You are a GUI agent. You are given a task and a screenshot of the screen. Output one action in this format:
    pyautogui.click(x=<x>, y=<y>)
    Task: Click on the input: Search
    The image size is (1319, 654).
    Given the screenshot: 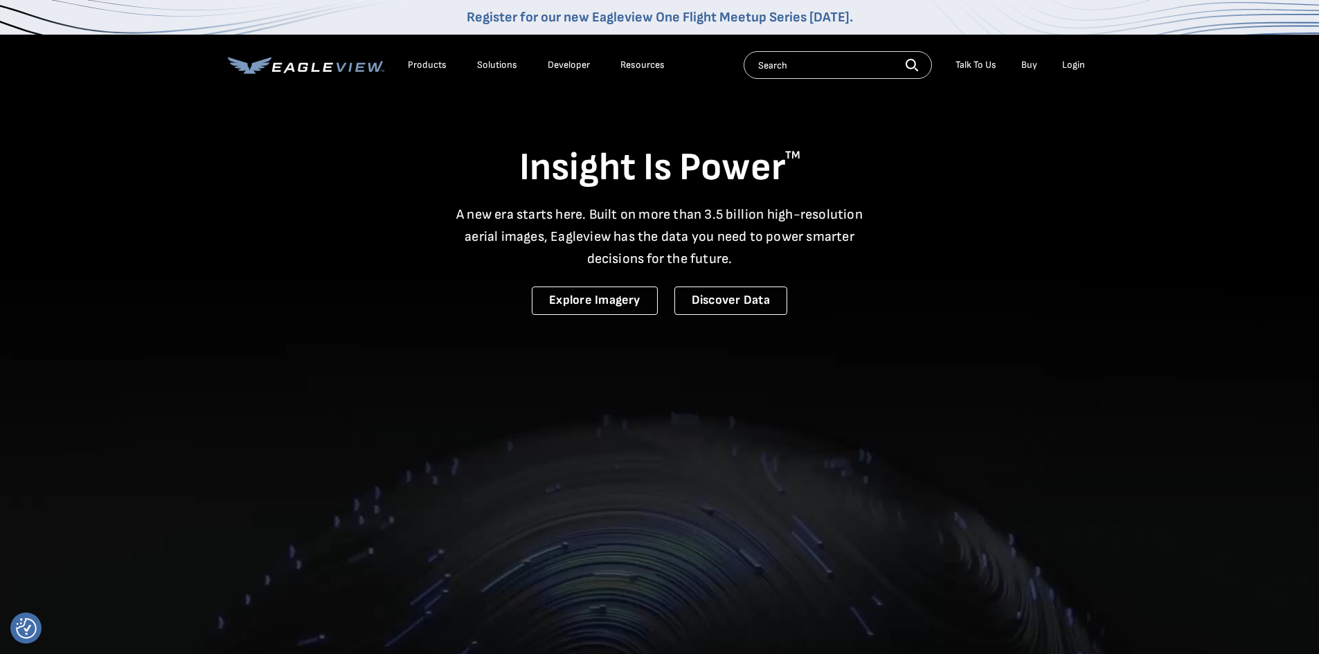 What is the action you would take?
    pyautogui.click(x=838, y=65)
    